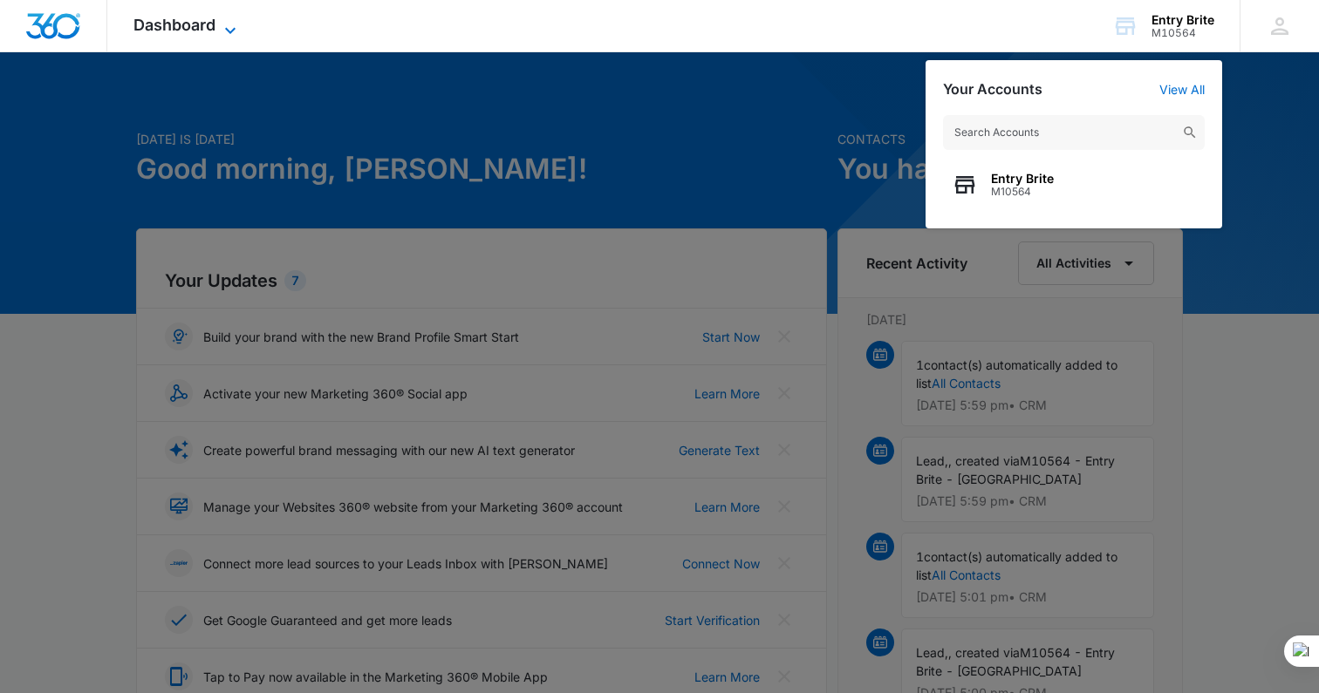 The height and width of the screenshot is (693, 1319). I want to click on span: M10564, so click(1022, 192).